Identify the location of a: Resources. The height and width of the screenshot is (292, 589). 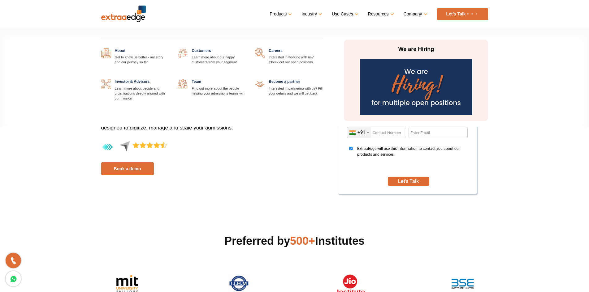
(380, 14).